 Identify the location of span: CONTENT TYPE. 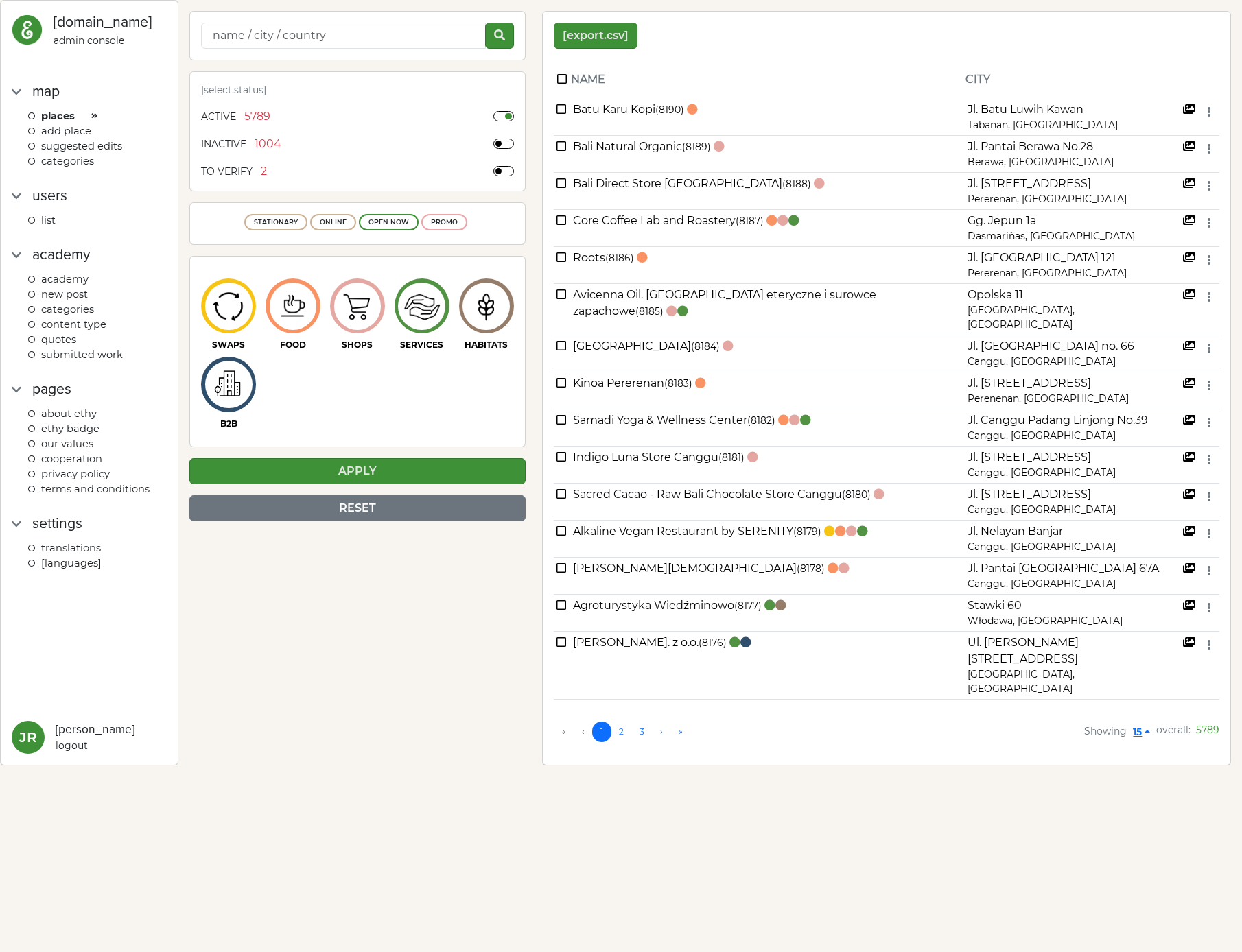
(73, 325).